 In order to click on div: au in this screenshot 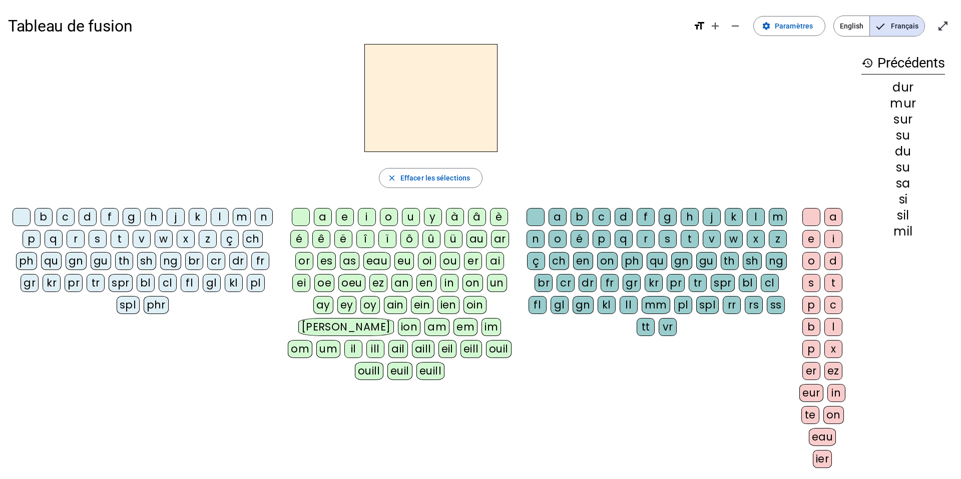, I will do `click(476, 239)`.